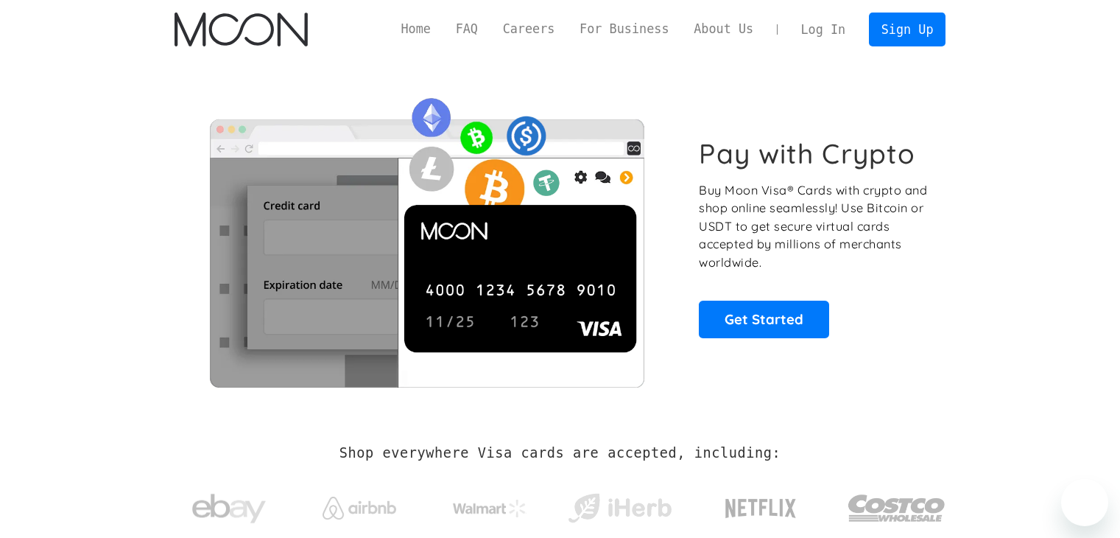 Image resolution: width=1120 pixels, height=538 pixels. I want to click on img: Moon Cards let you spend your crypto anywhere Visa is accepted., so click(427, 237).